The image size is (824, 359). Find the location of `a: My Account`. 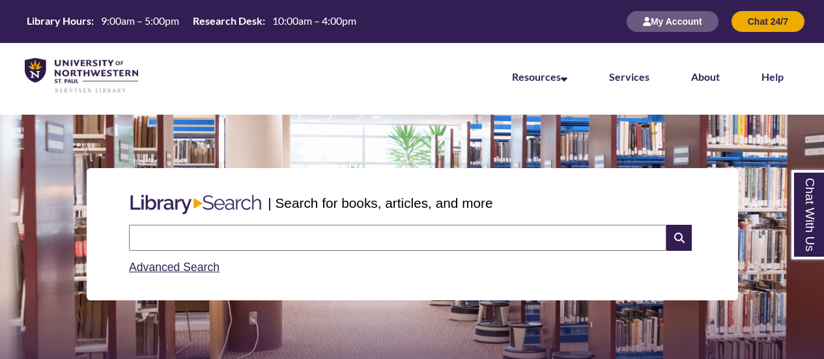

a: My Account is located at coordinates (672, 21).